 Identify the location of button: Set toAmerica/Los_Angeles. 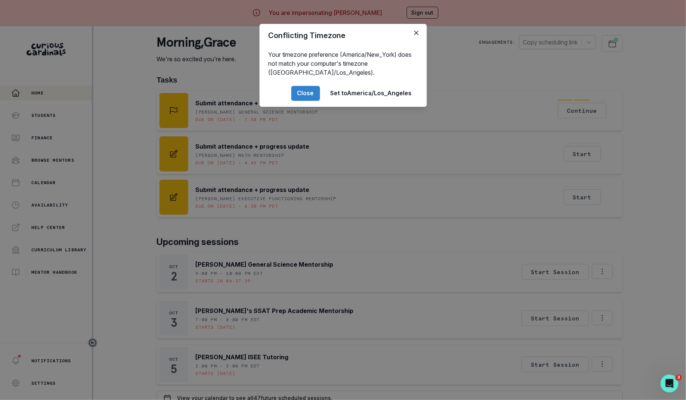
(371, 93).